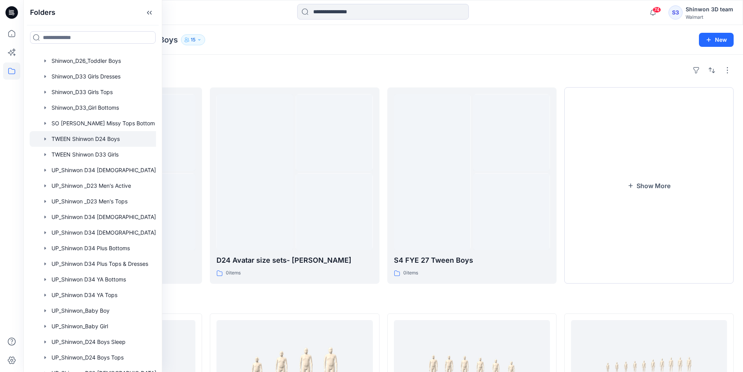  What do you see at coordinates (710, 17) in the screenshot?
I see `div: Walmart` at bounding box center [710, 17].